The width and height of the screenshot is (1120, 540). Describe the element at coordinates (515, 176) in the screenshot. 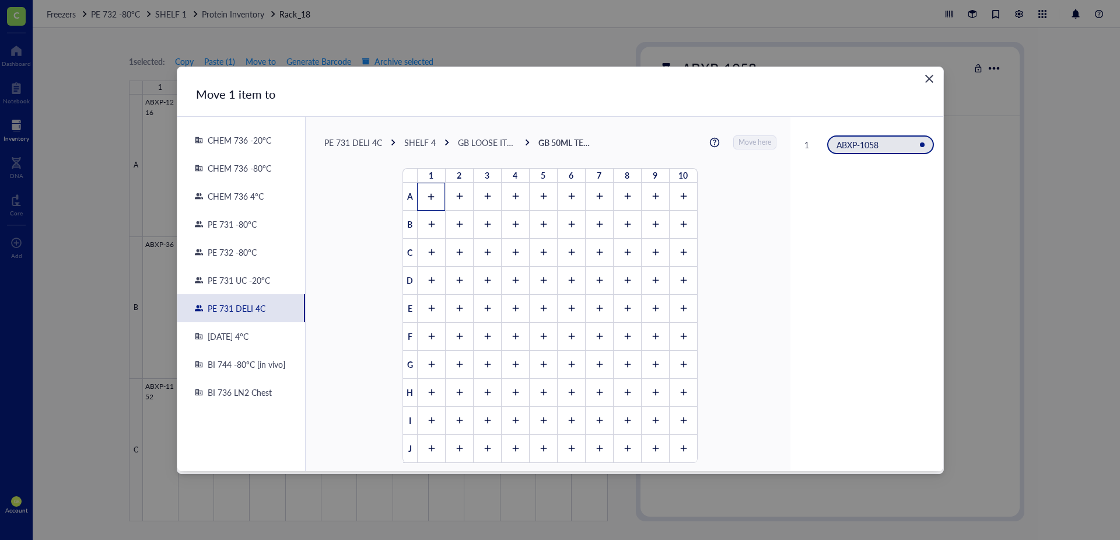

I see `div: 4` at that location.